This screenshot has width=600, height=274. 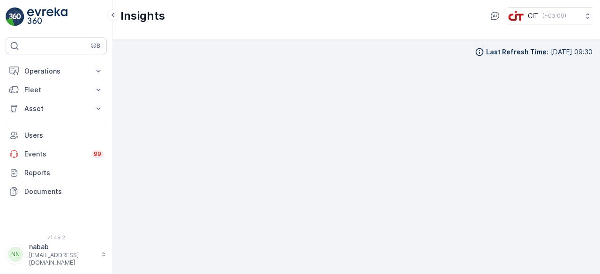 I want to click on p: Asset, so click(x=56, y=109).